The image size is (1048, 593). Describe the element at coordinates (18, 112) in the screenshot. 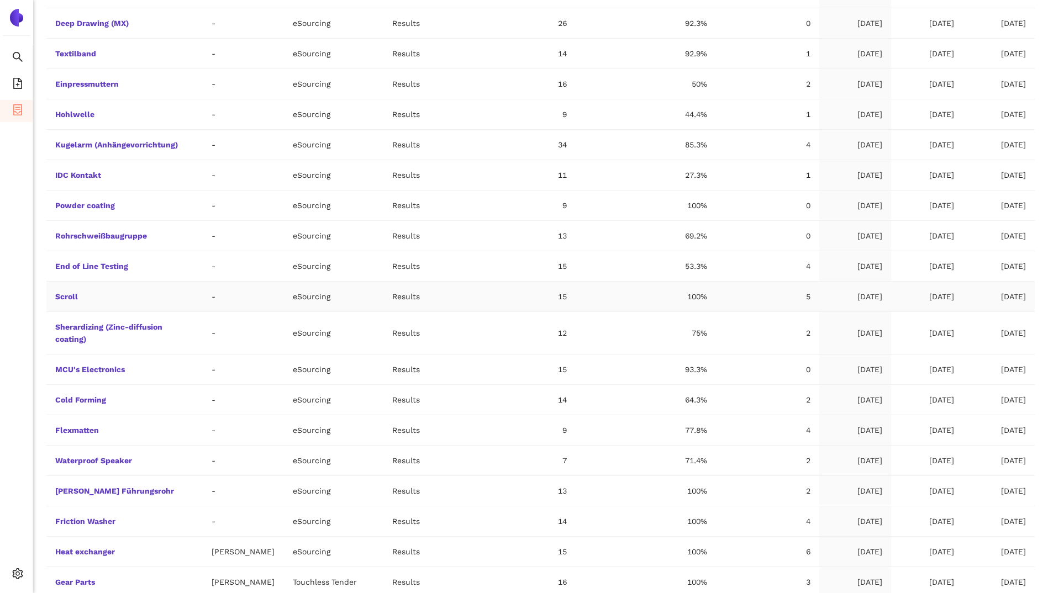

I see `span: container` at that location.